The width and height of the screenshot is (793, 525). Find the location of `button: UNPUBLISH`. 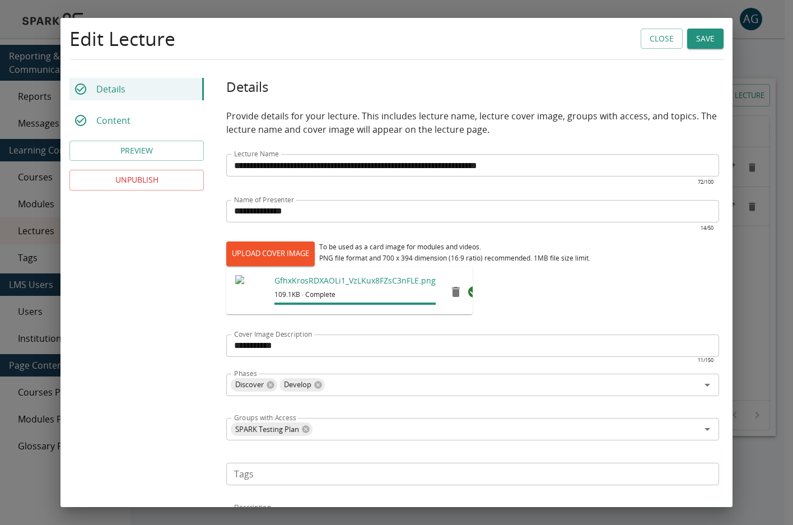

button: UNPUBLISH is located at coordinates (137, 180).